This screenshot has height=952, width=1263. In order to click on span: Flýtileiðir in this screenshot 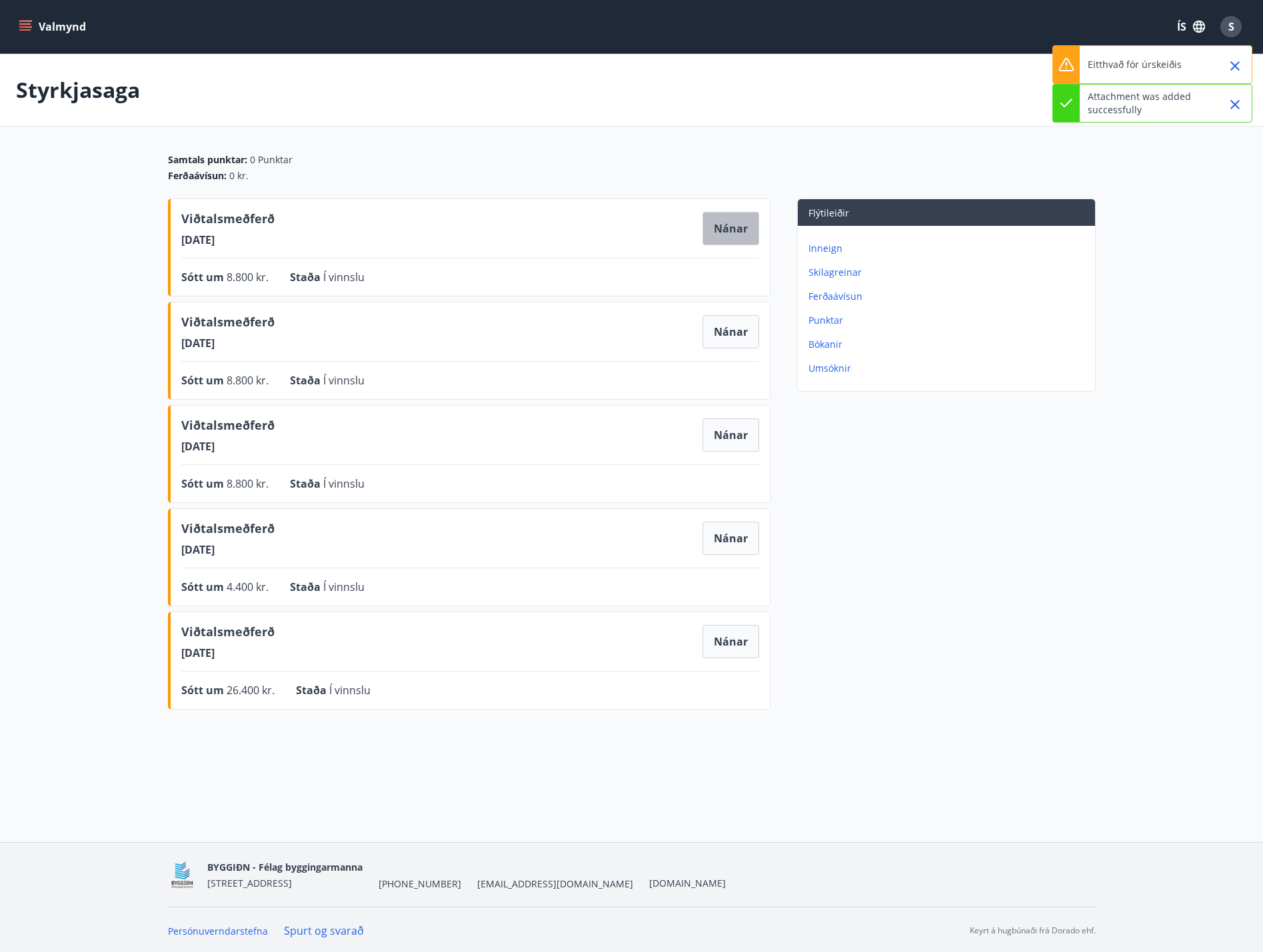, I will do `click(829, 213)`.